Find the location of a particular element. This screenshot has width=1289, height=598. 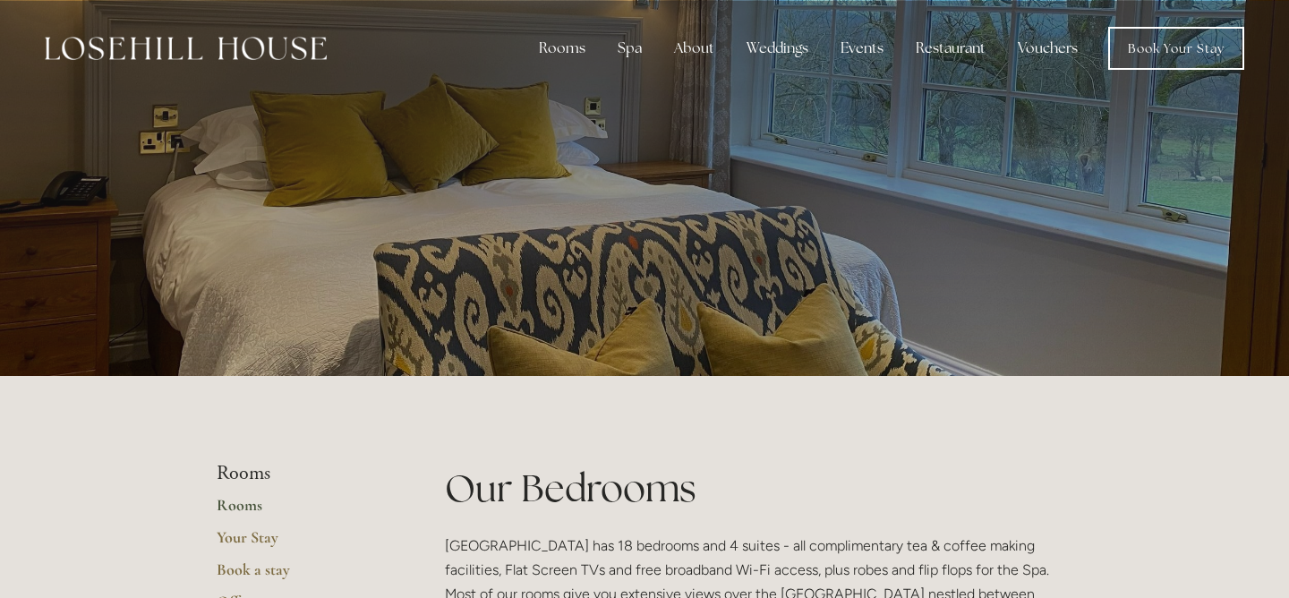

div: About is located at coordinates (694, 48).